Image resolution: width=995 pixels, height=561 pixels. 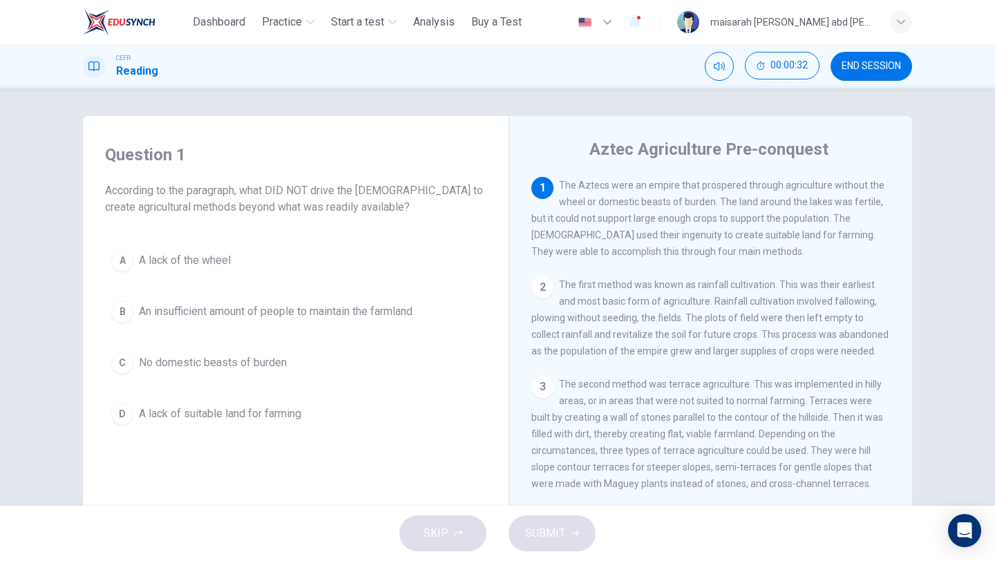 I want to click on div: Hide, so click(x=782, y=66).